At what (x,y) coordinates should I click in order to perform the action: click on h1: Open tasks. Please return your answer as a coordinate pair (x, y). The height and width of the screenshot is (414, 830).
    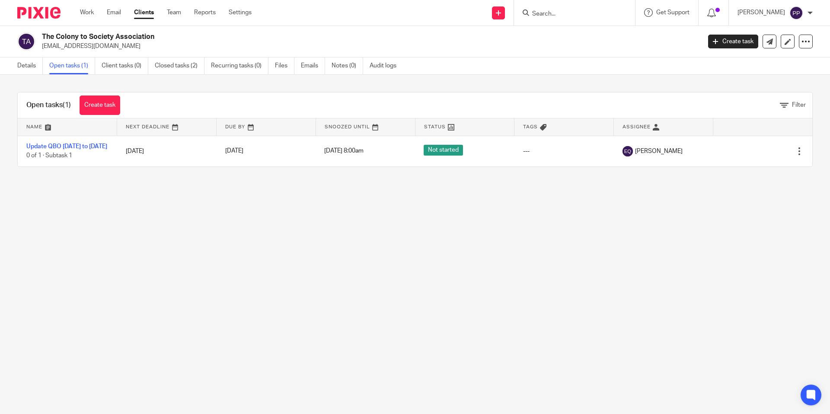
    Looking at the image, I should click on (48, 105).